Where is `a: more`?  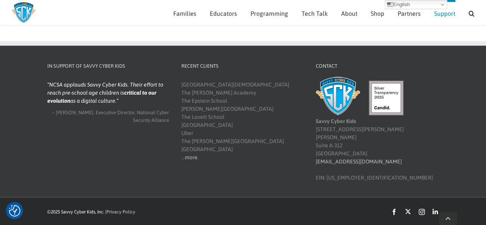
a: more is located at coordinates (191, 157).